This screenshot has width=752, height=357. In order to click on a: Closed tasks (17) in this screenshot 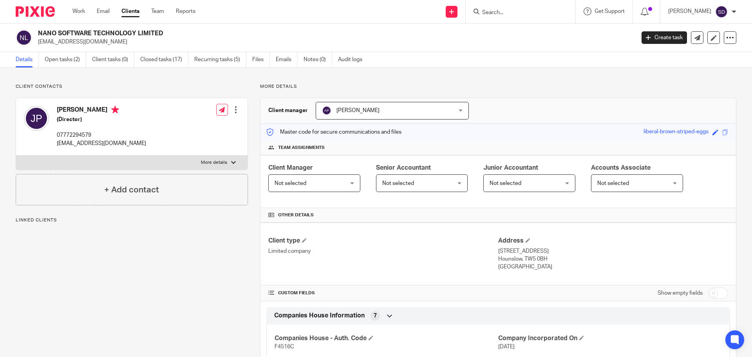, I will do `click(164, 60)`.